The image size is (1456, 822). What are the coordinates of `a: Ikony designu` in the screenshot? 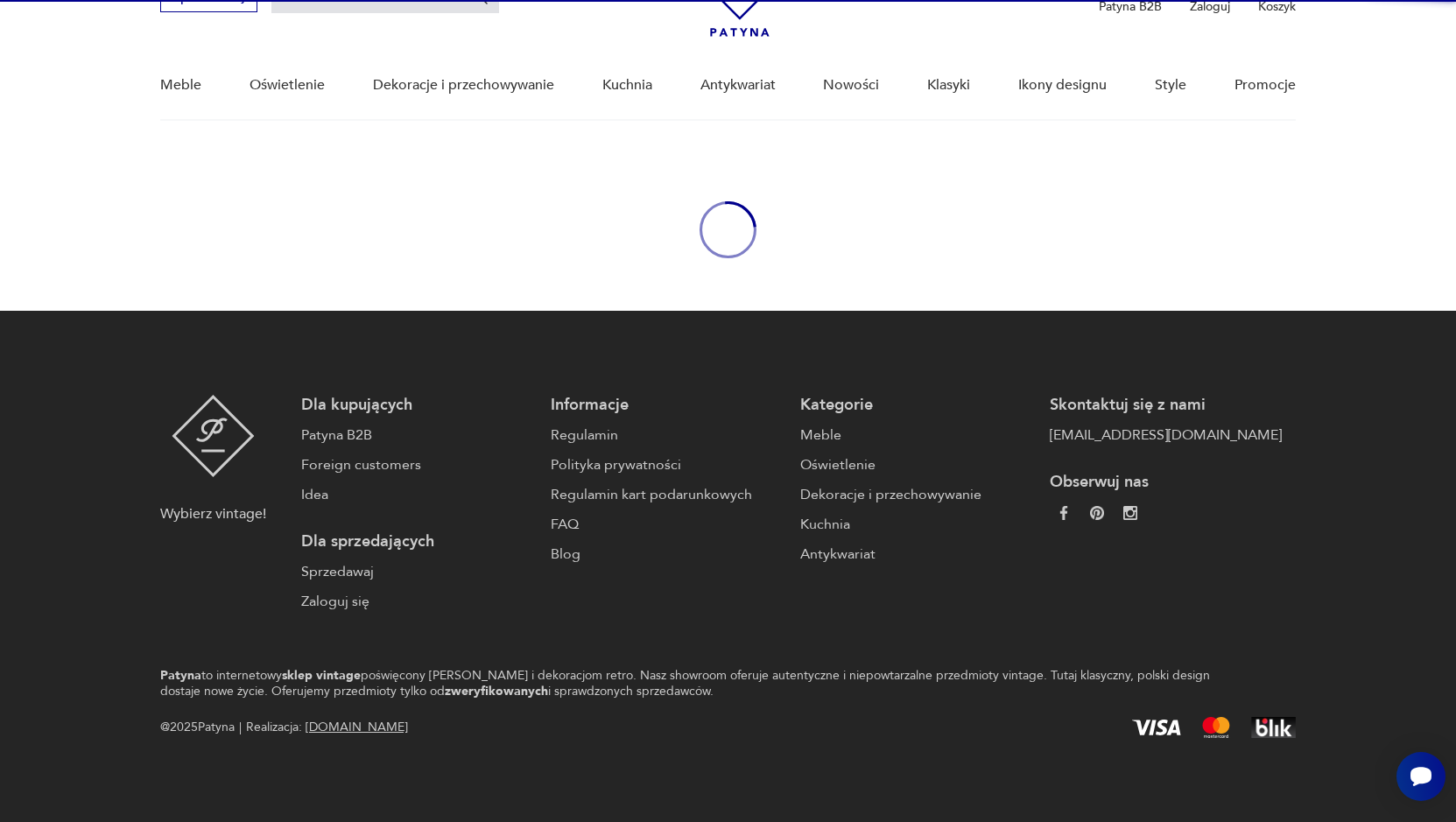 It's located at (1062, 85).